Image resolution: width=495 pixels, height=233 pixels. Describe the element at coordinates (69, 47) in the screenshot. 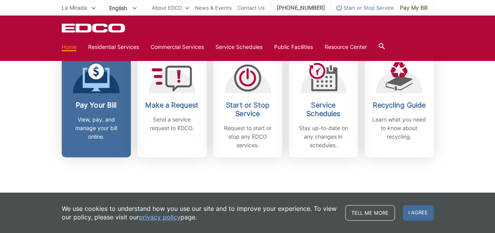

I see `a: Home` at that location.